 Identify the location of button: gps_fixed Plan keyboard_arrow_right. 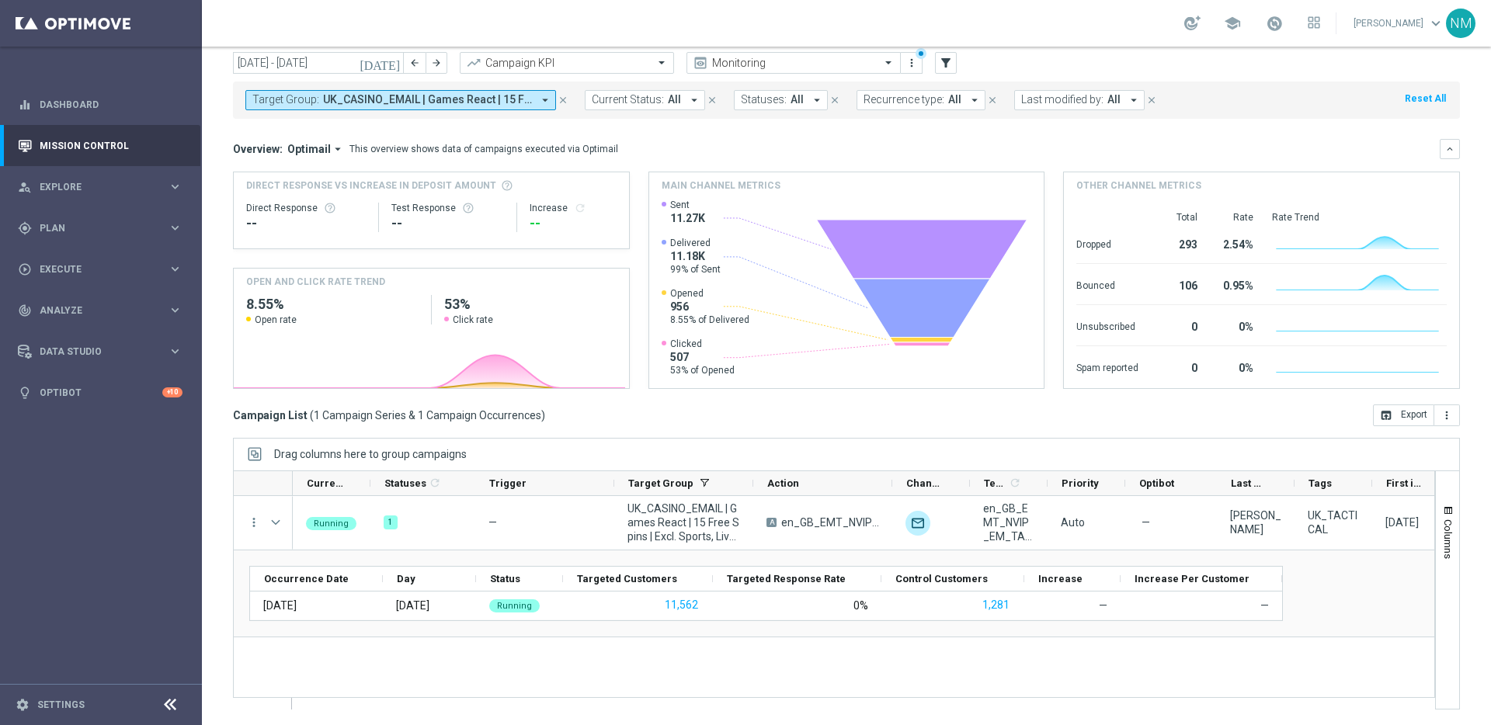
(100, 228).